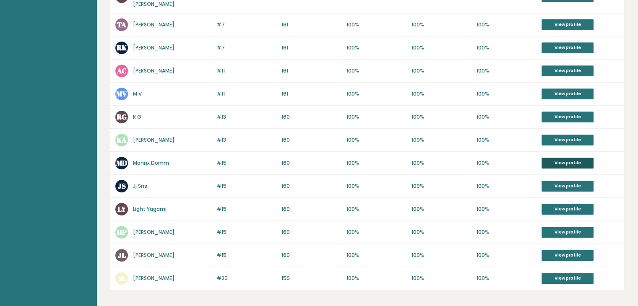 This screenshot has width=638, height=306. What do you see at coordinates (140, 186) in the screenshot?
I see `a: Jj Sns` at bounding box center [140, 186].